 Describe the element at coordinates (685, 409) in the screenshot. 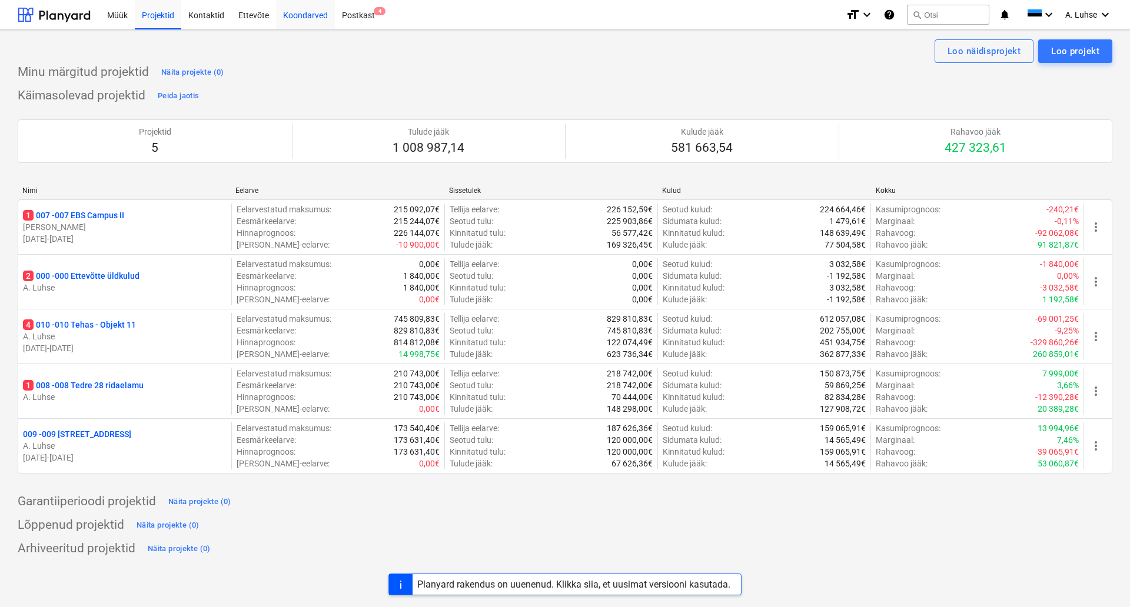

I see `p: Kulude jääk :` at that location.